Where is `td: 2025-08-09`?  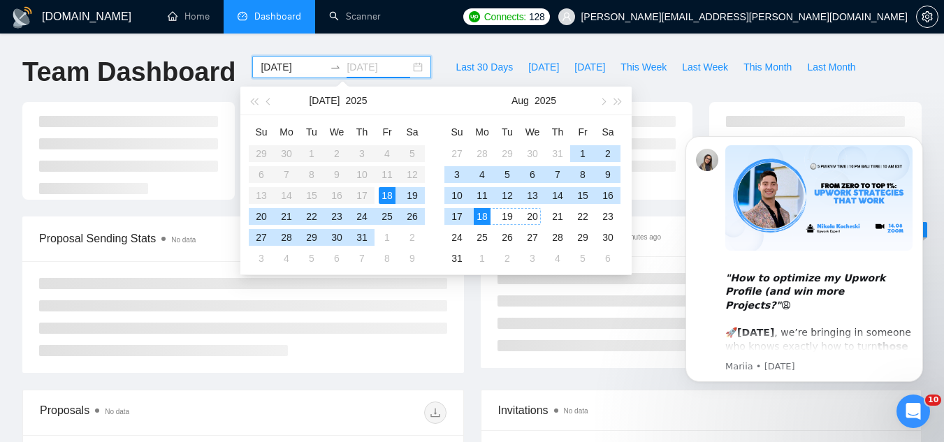 td: 2025-08-09 is located at coordinates (608, 175).